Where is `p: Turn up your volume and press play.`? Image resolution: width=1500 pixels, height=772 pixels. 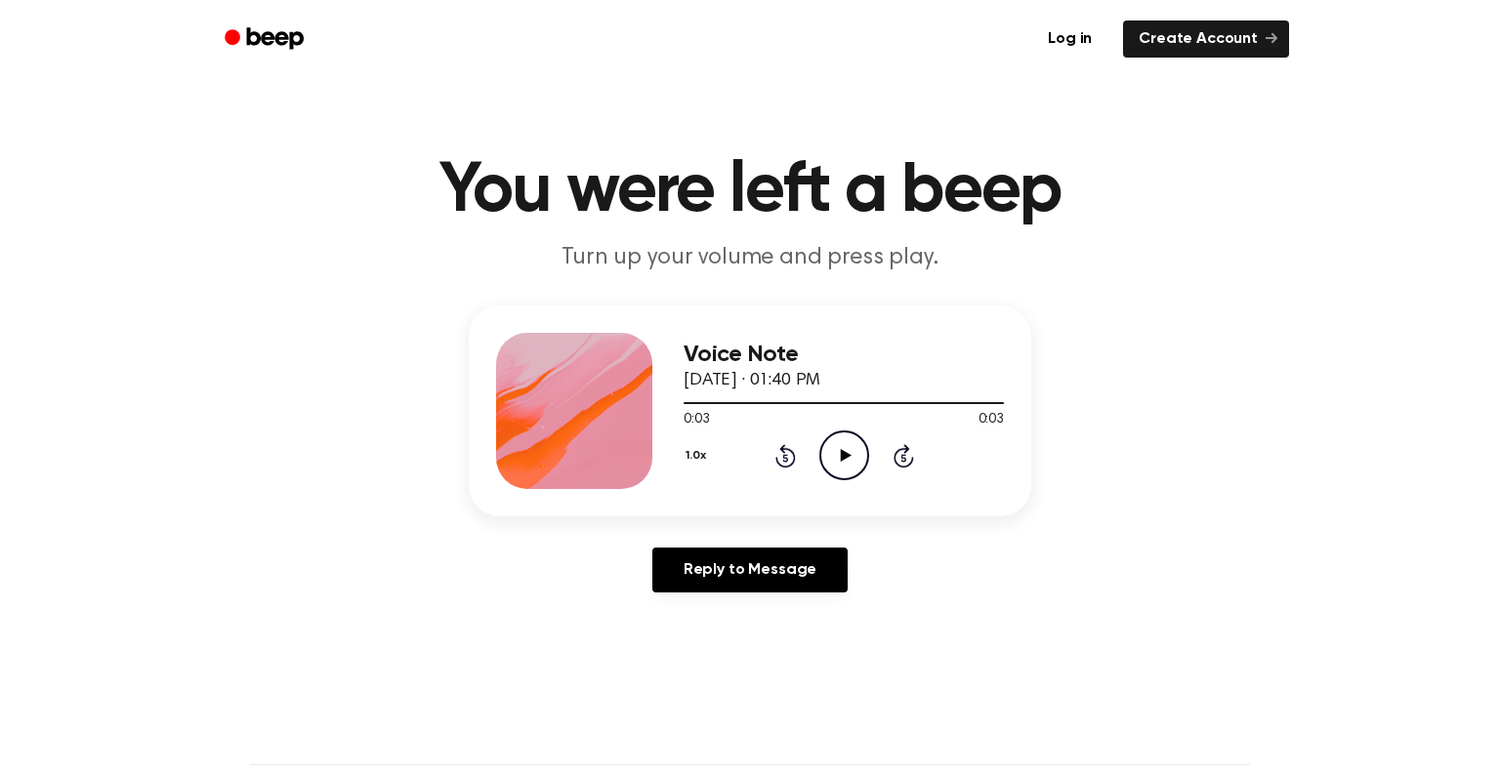
p: Turn up your volume and press play. is located at coordinates (750, 258).